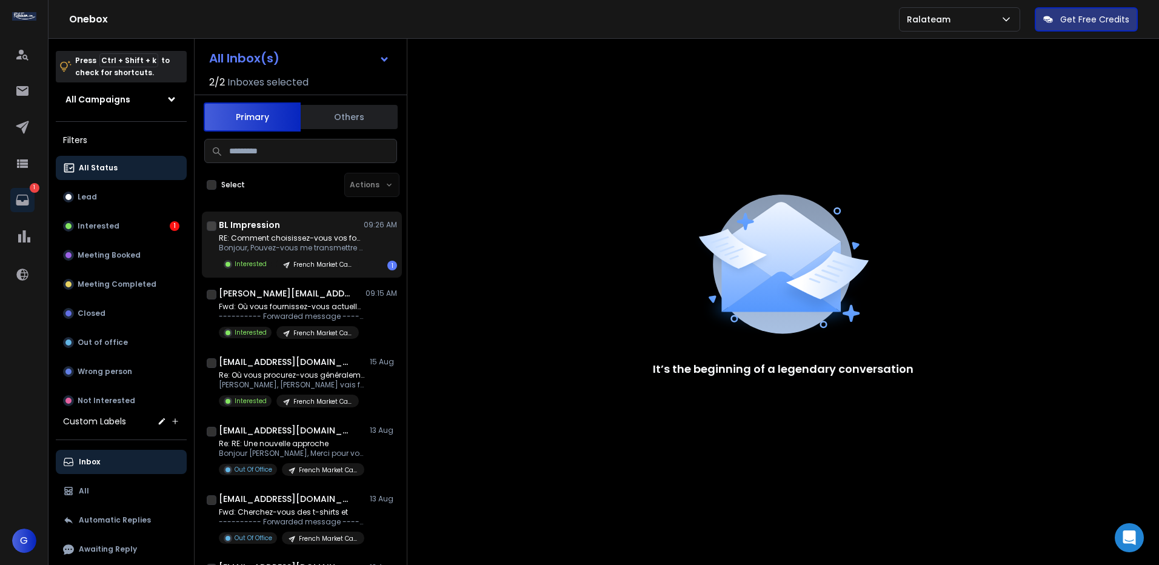  I want to click on button: Lead, so click(121, 197).